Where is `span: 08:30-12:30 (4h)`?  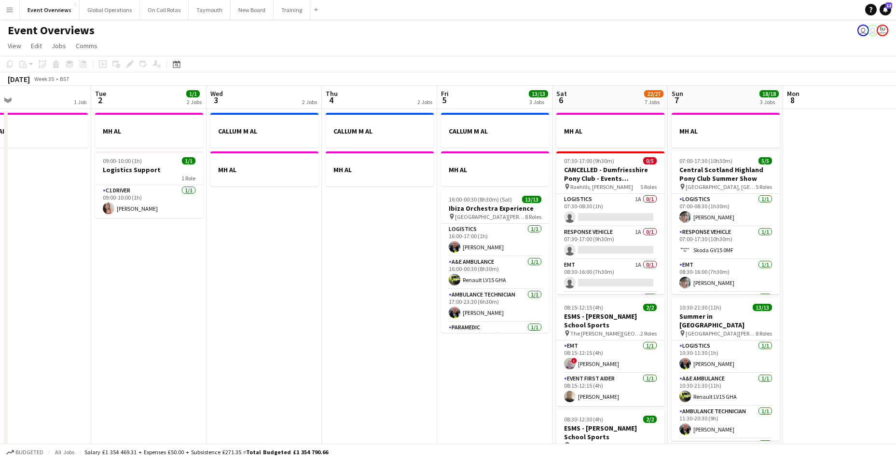 span: 08:30-12:30 (4h) is located at coordinates (583, 419).